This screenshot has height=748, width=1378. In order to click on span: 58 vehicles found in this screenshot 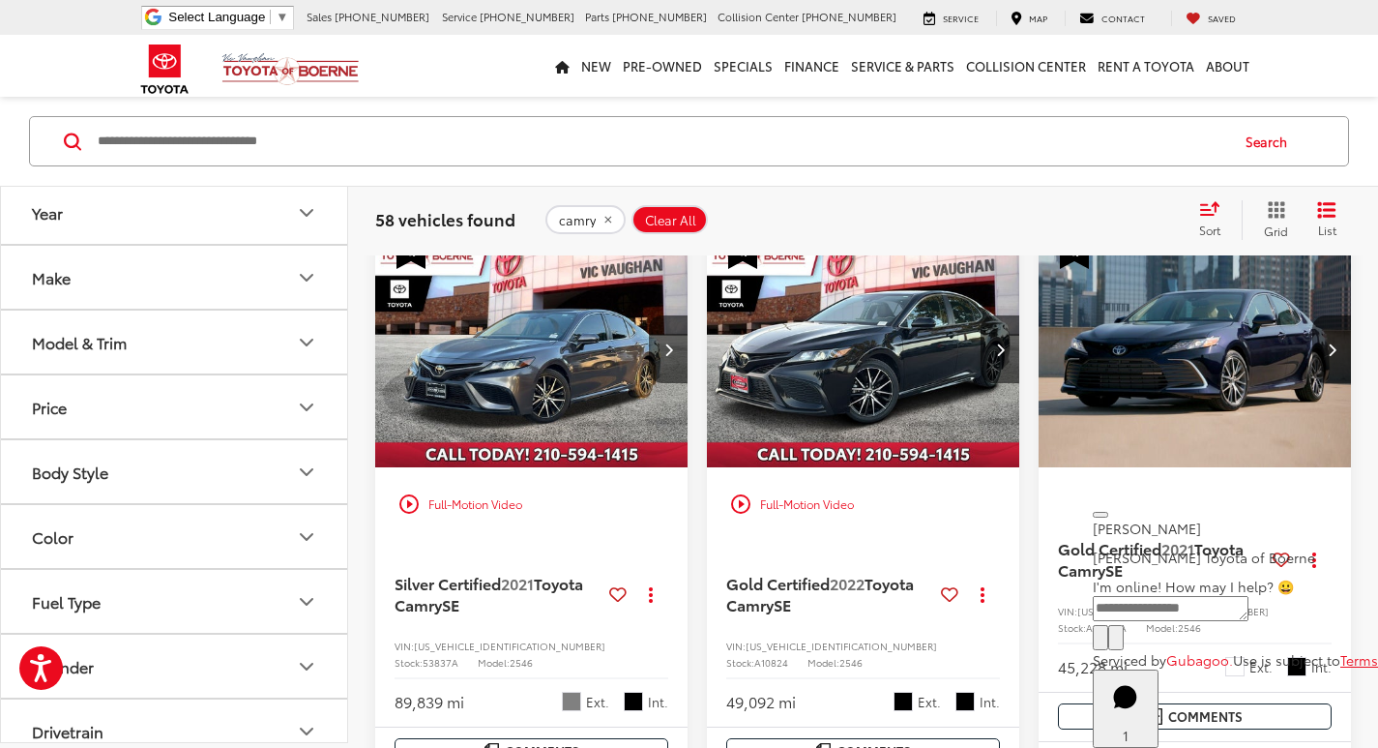, I will do `click(445, 219)`.